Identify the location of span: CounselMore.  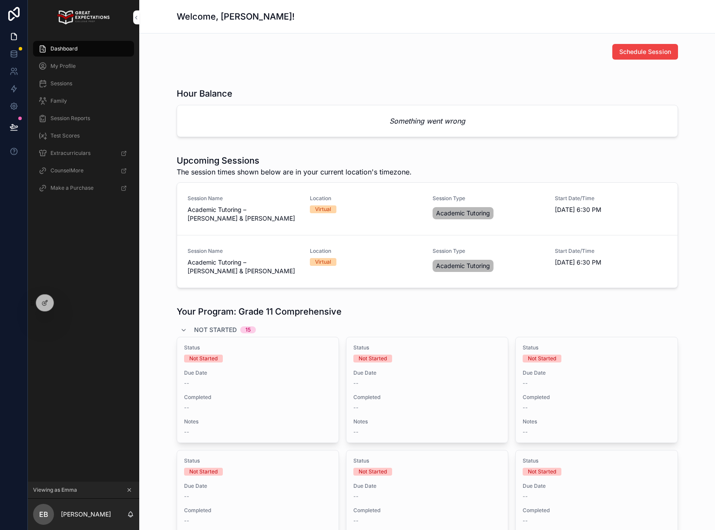
(67, 171).